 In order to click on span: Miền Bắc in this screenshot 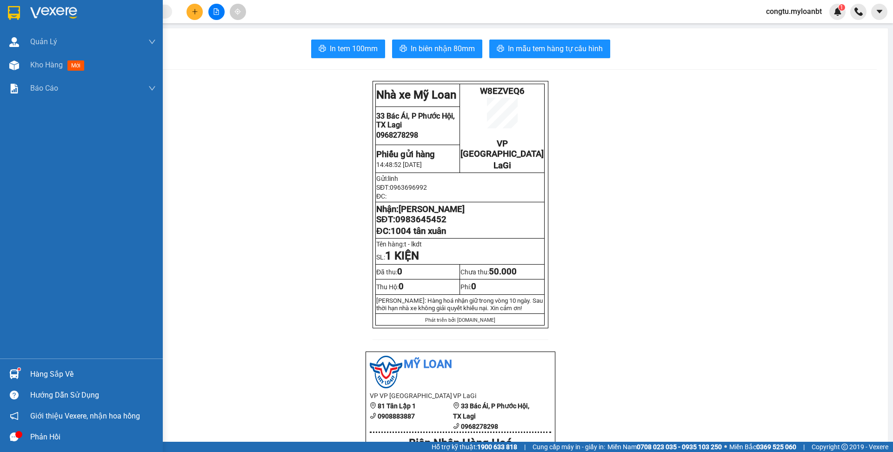, I will do `click(763, 447)`.